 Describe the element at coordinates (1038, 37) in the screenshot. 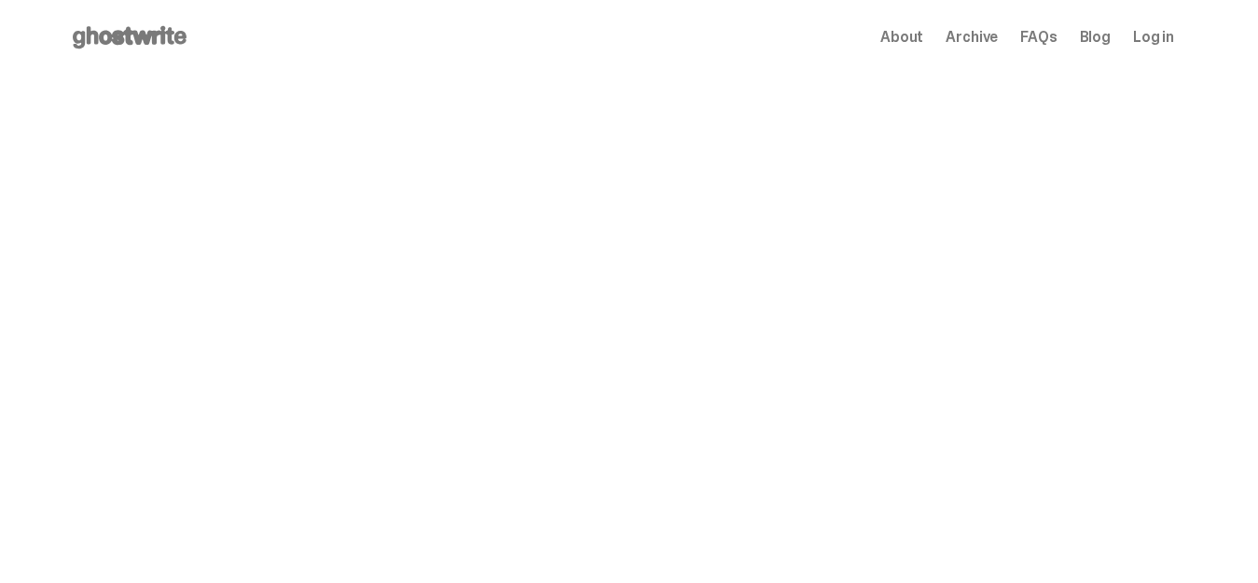

I see `span: FAQs` at that location.